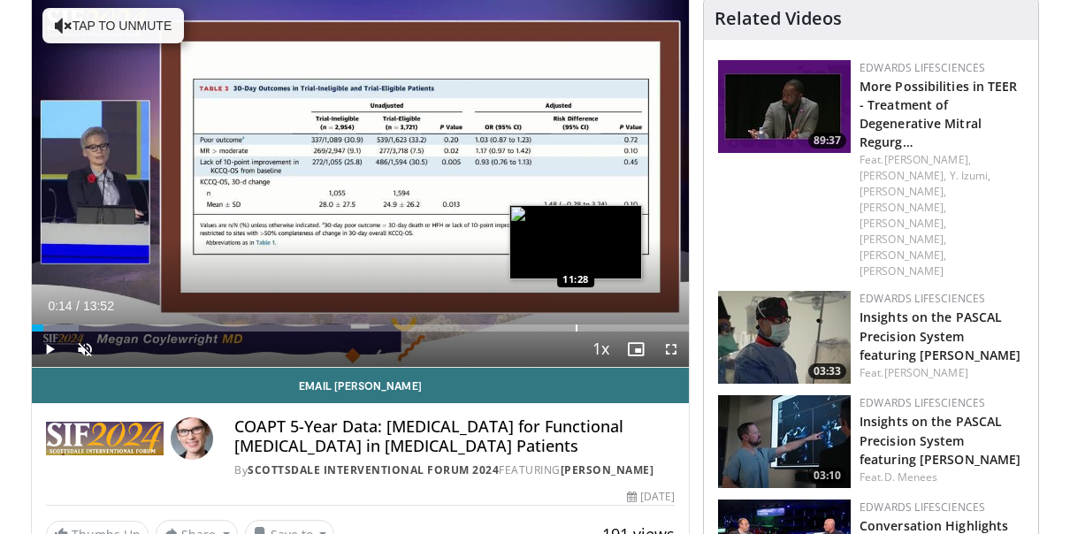  What do you see at coordinates (360, 328) in the screenshot?
I see `div: Progress Bar` at bounding box center [360, 328].